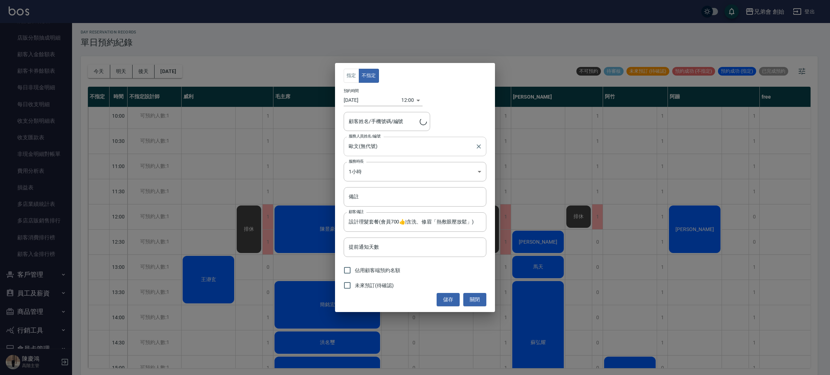 This screenshot has width=830, height=375. Describe the element at coordinates (448, 300) in the screenshot. I see `button: 儲存` at that location.